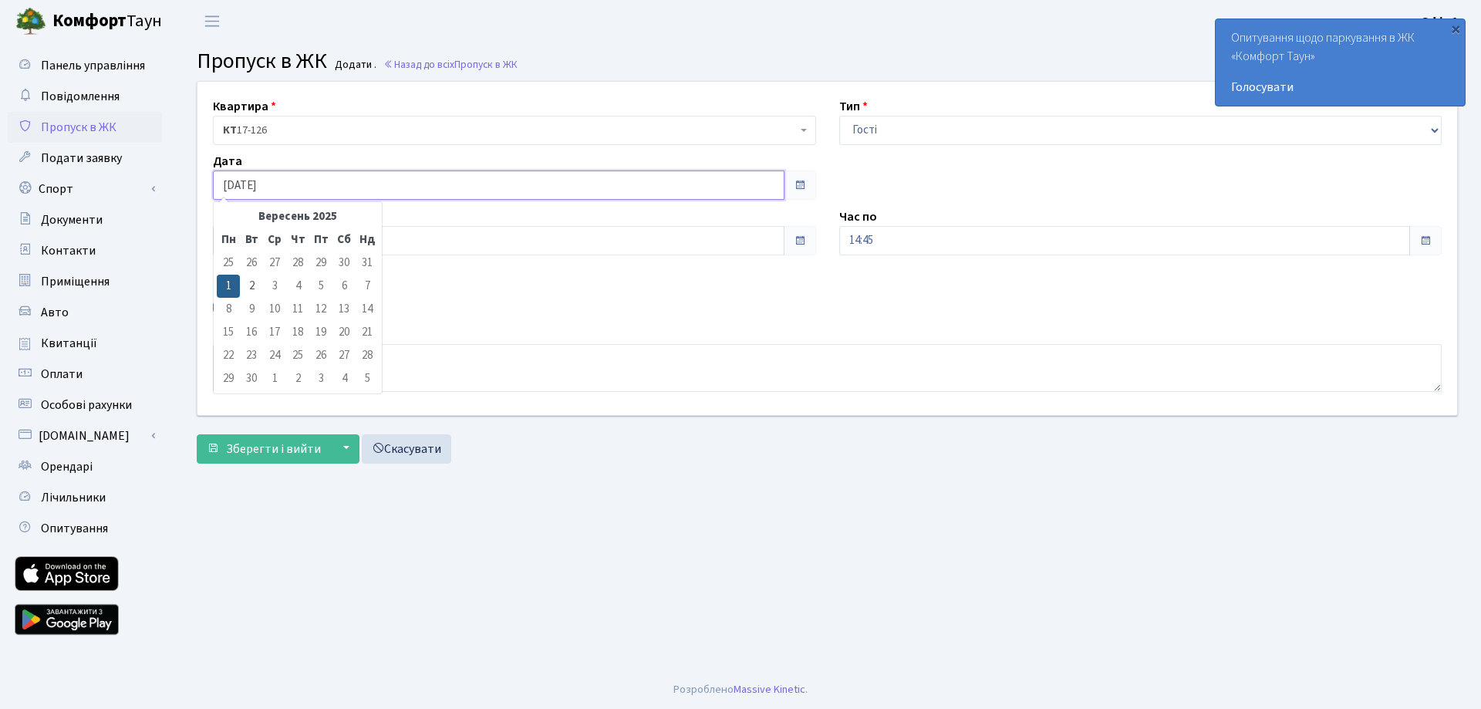  Describe the element at coordinates (321, 309) in the screenshot. I see `td: 12` at that location.